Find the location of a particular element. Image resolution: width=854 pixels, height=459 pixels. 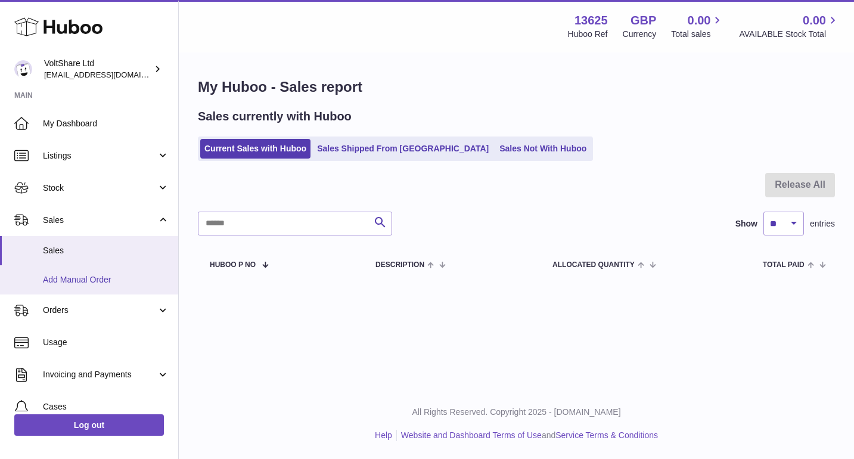

span: Orders is located at coordinates (100, 310).